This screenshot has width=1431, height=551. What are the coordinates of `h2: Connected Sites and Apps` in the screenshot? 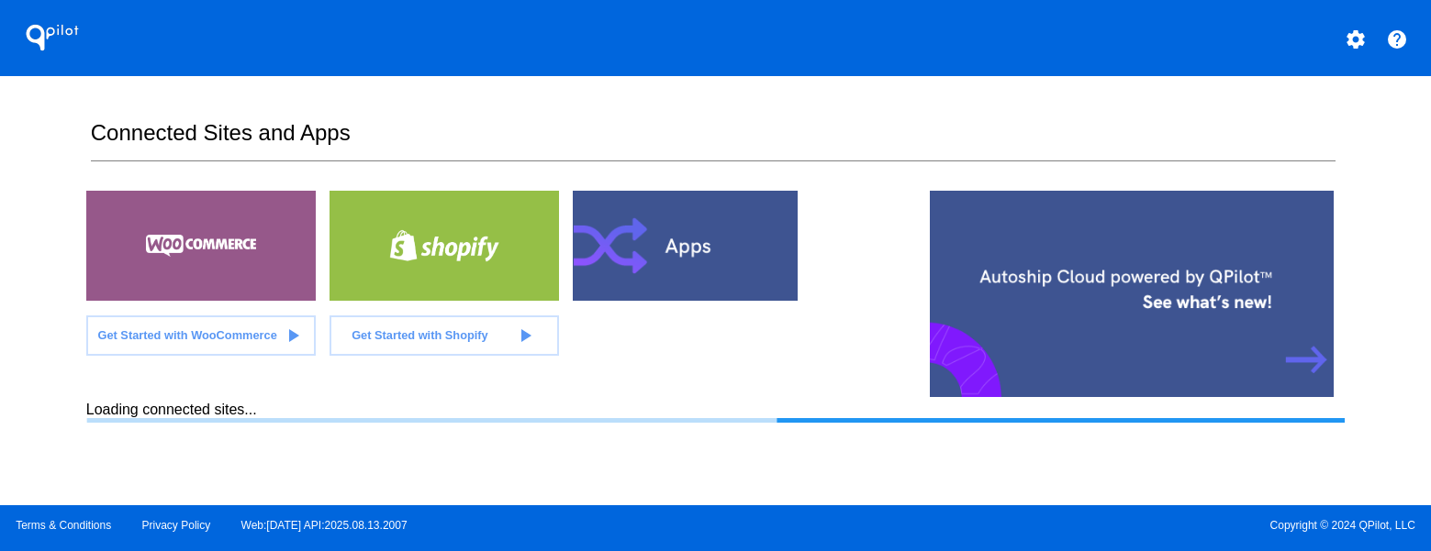 It's located at (713, 140).